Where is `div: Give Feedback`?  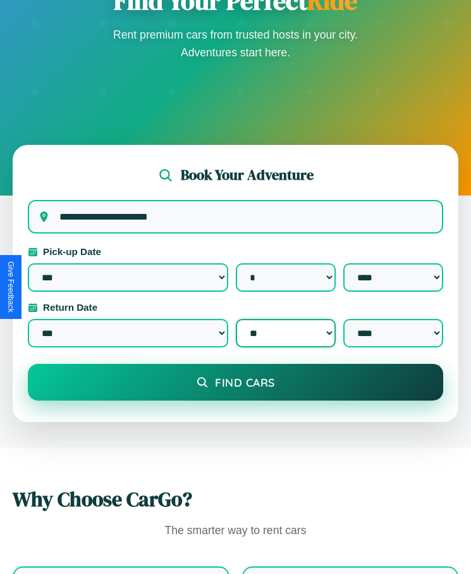 div: Give Feedback is located at coordinates (11, 287).